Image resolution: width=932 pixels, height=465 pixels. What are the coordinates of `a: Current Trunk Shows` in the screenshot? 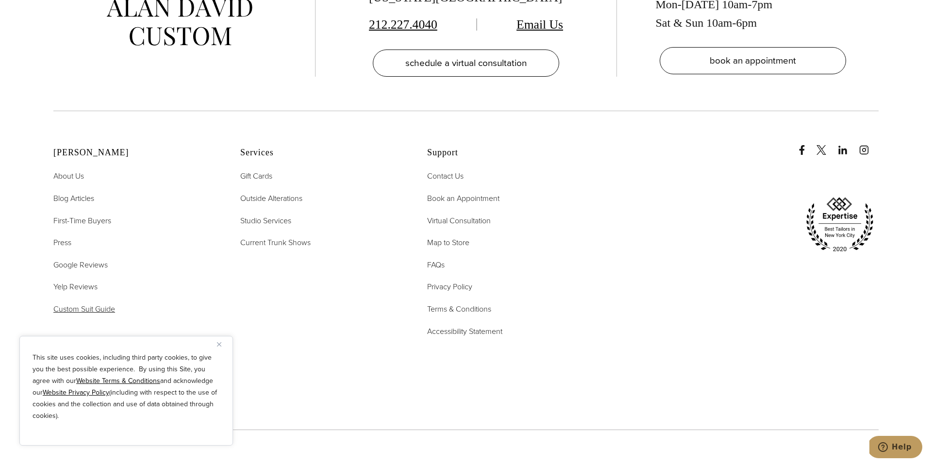 It's located at (275, 243).